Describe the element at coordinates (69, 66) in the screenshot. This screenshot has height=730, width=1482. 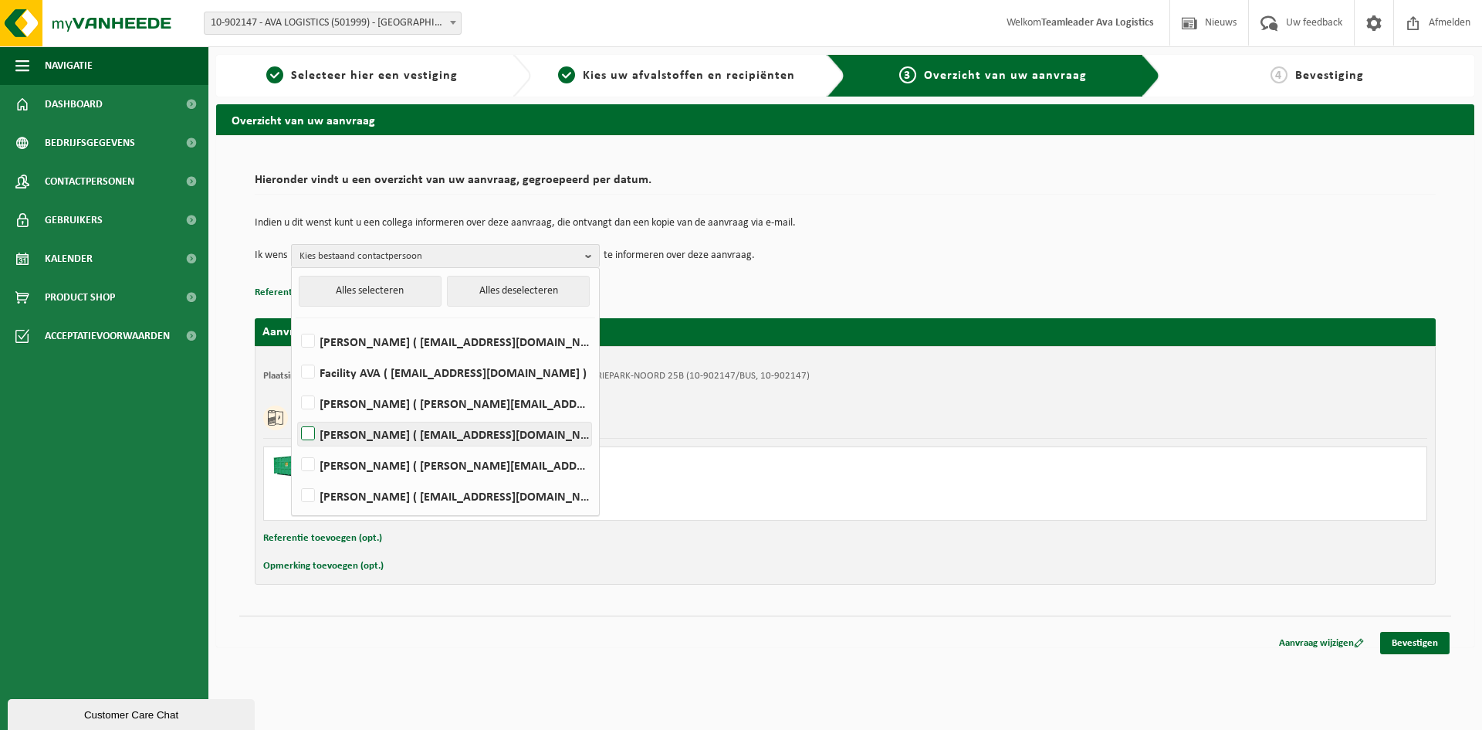
I see `span: Navigatie` at that location.